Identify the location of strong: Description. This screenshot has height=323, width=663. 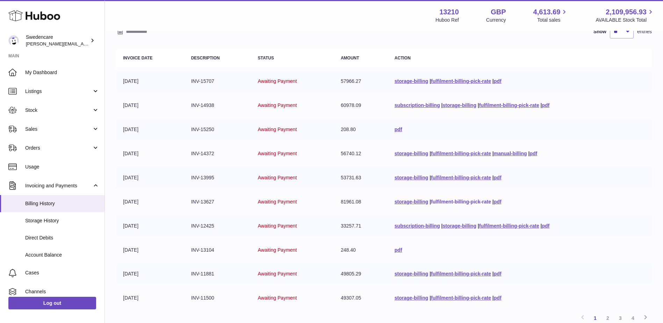
(206, 58).